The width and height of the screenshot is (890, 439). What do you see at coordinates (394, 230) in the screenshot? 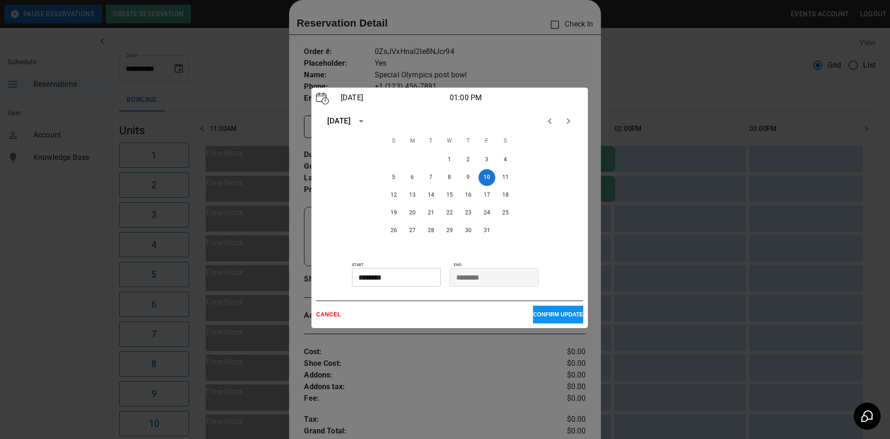
I see `button: 26` at bounding box center [394, 230].